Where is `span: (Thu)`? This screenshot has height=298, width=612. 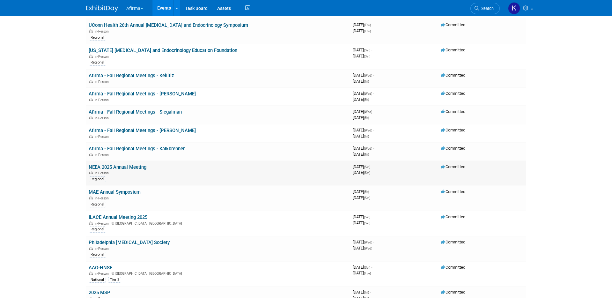
span: (Thu) is located at coordinates (368, 25).